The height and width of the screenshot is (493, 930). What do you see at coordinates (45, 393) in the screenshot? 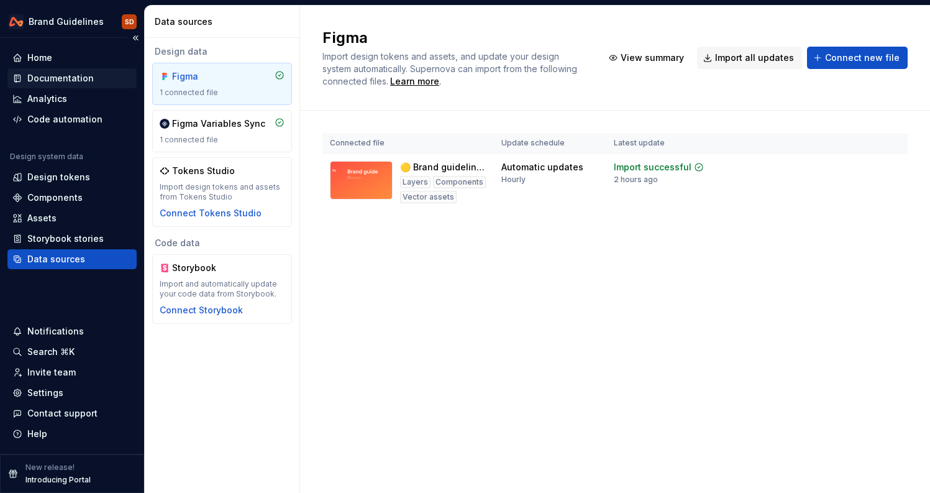
I see `div: Settings` at bounding box center [45, 393].